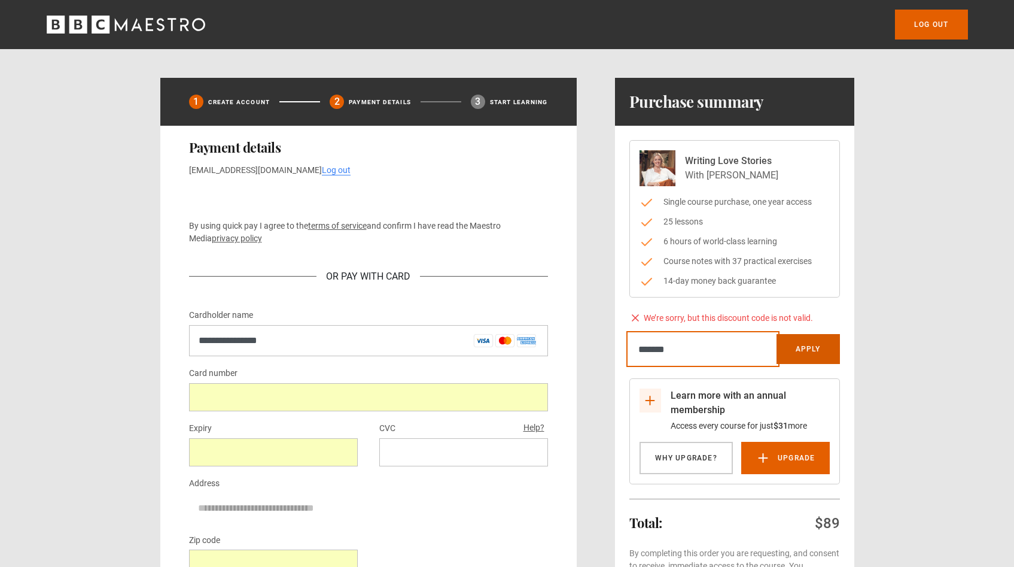 This screenshot has width=1014, height=567. What do you see at coordinates (735, 261) in the screenshot?
I see `li: Course notes with 37 practical exercises` at bounding box center [735, 261].